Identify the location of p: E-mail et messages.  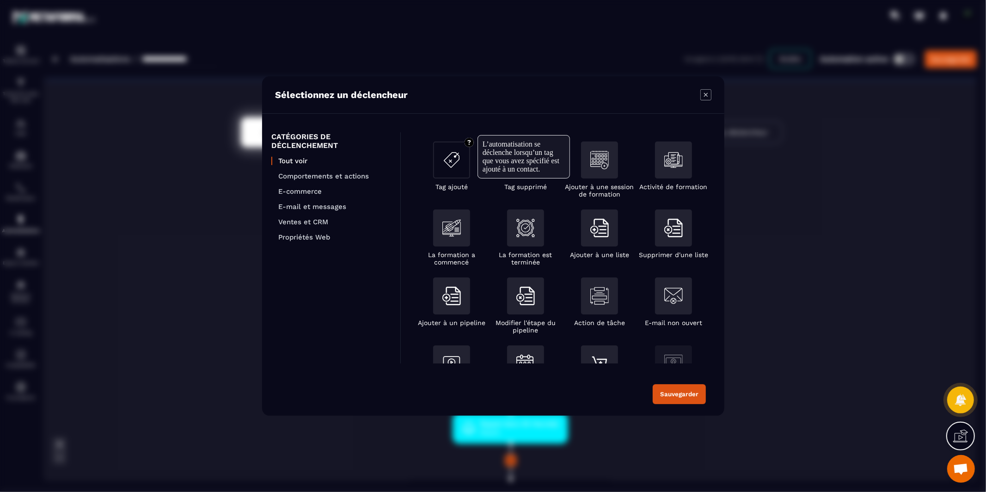
(335, 207).